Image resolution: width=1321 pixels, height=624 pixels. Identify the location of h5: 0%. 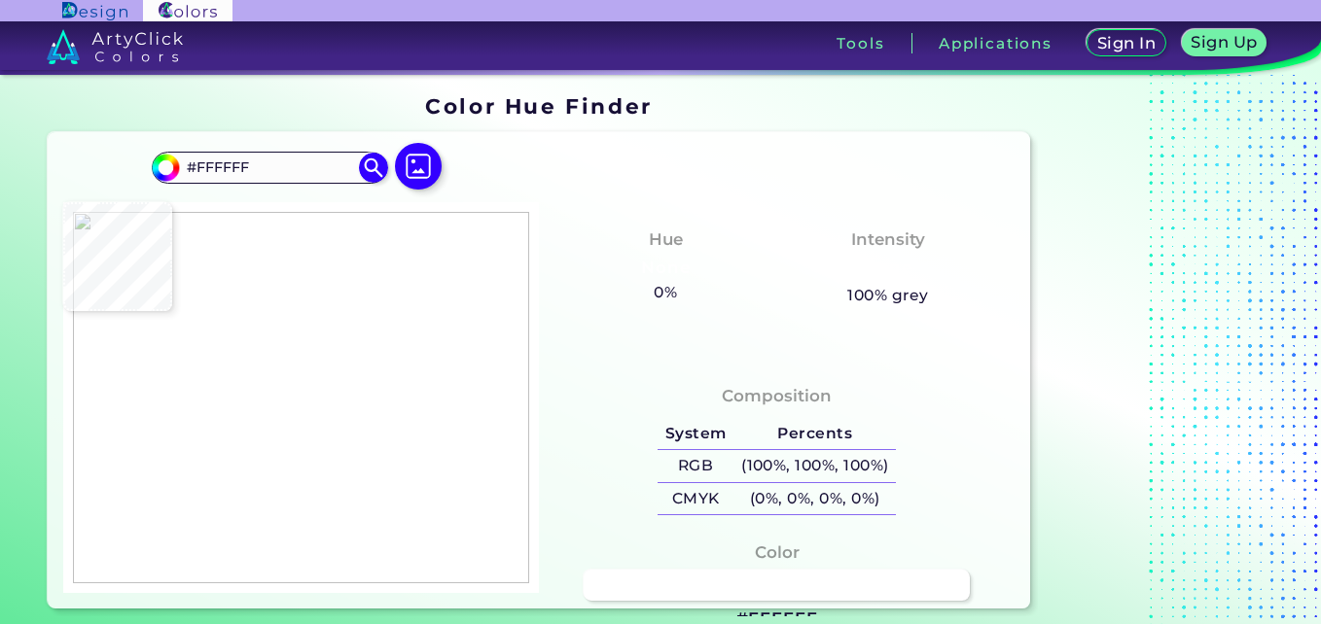
(665, 293).